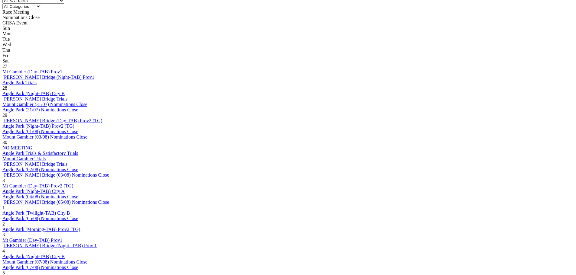  I want to click on span: 29, so click(5, 115).